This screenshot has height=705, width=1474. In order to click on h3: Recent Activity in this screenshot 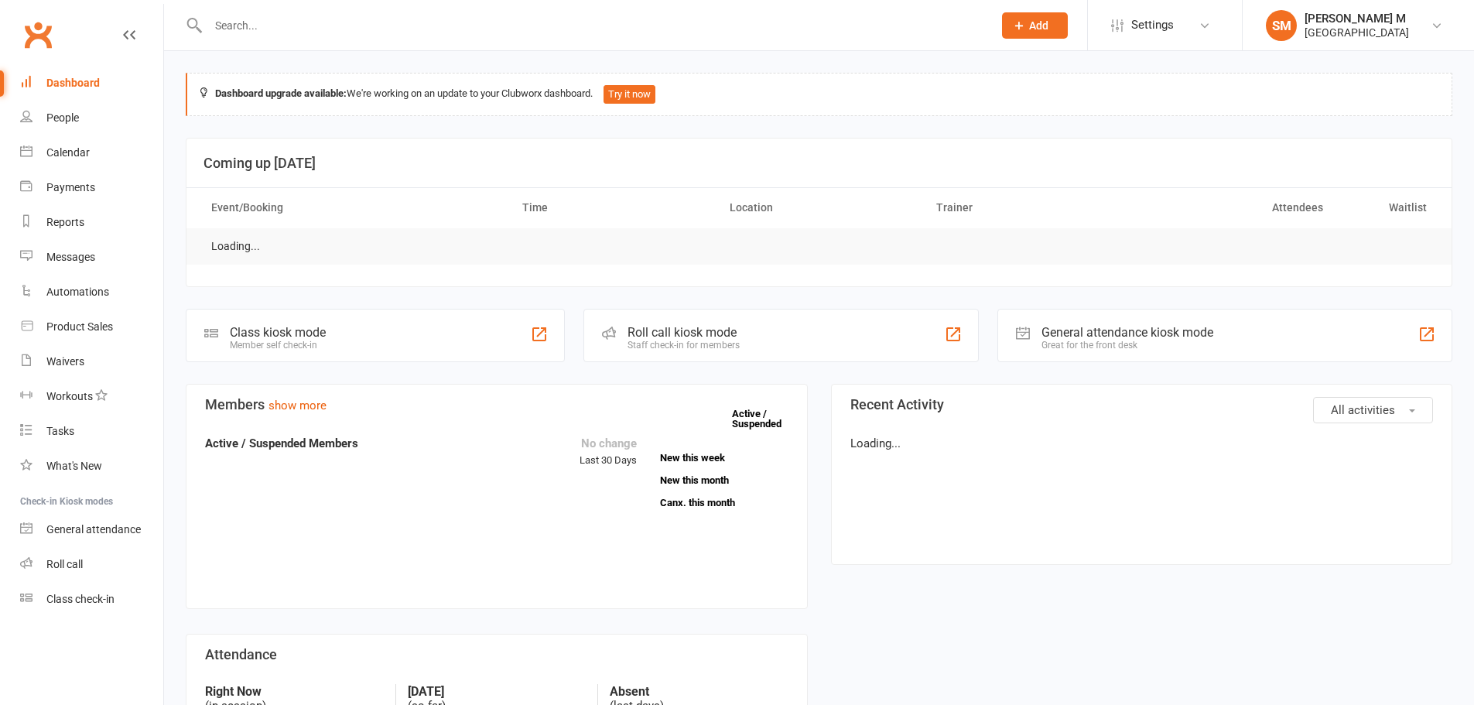, I will do `click(1142, 405)`.